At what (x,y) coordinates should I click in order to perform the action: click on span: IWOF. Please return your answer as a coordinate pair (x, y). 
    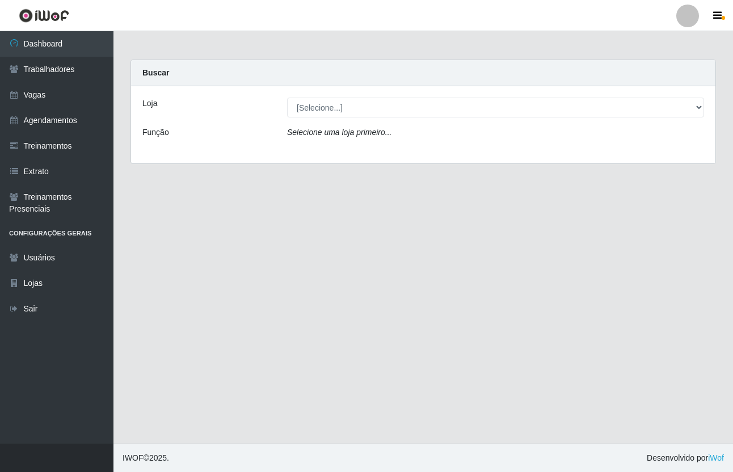
    Looking at the image, I should click on (133, 458).